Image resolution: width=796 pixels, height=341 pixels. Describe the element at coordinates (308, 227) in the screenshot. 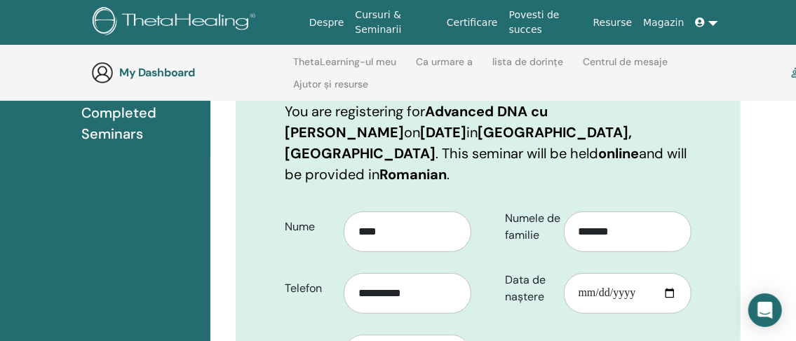

I see `label: Nume` at that location.